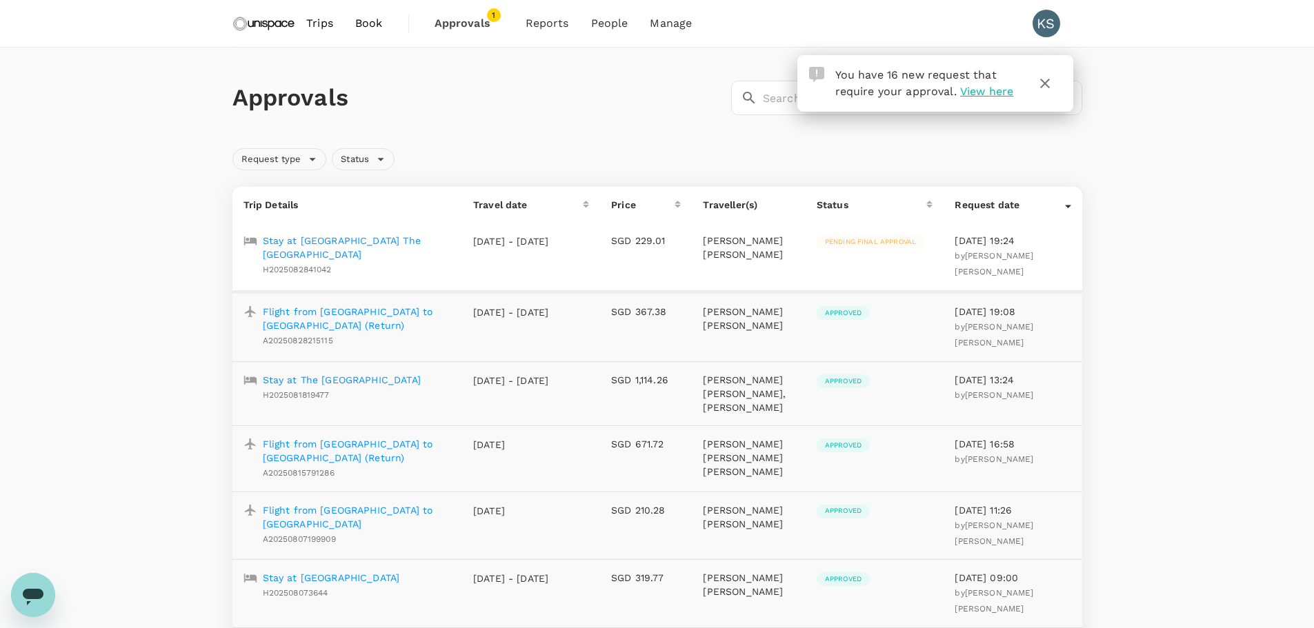  Describe the element at coordinates (916, 83) in the screenshot. I see `span: You have 16 new request that require your approval.` at that location.